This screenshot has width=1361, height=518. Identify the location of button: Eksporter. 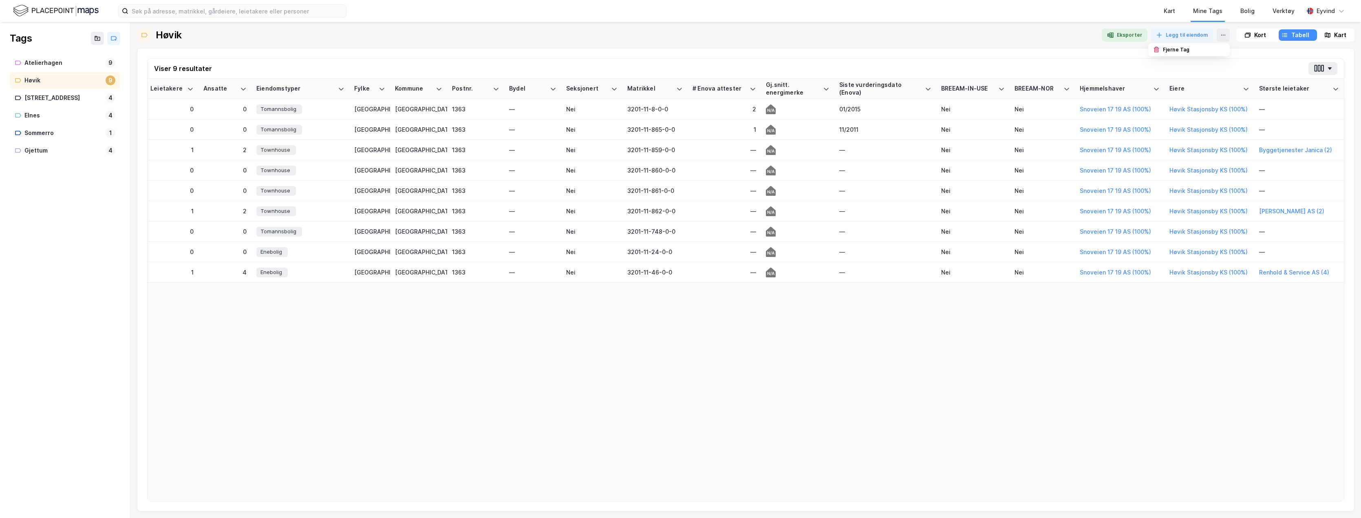
(1125, 35).